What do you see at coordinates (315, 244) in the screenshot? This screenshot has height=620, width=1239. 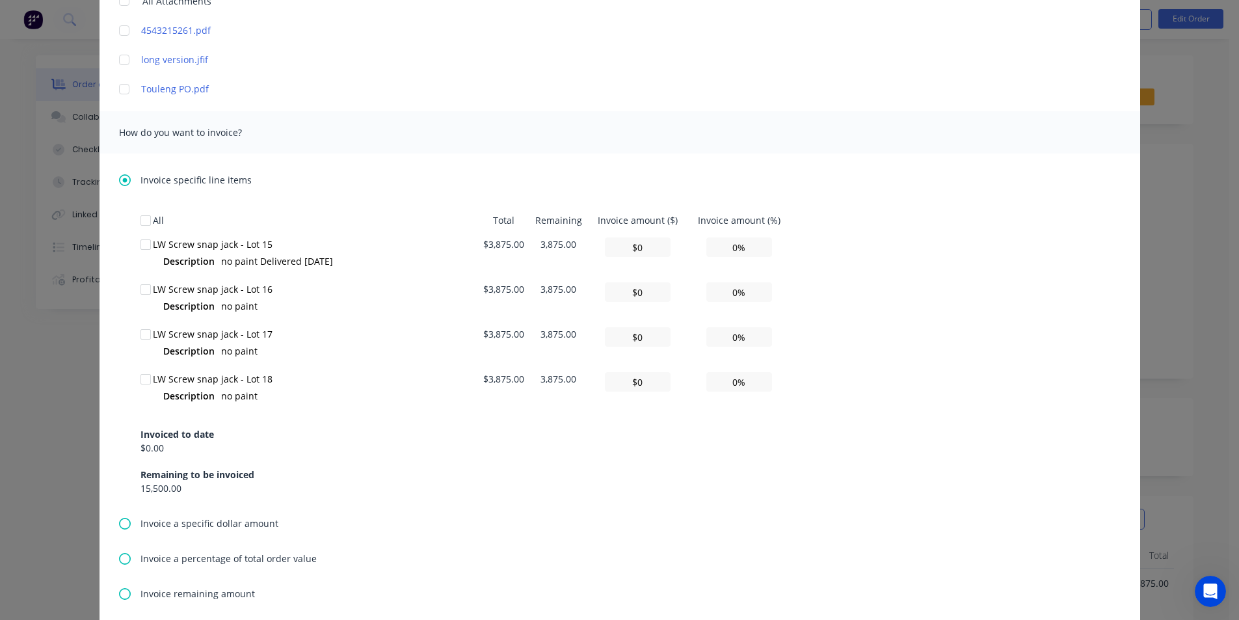 I see `div: LW Screw snap jack - Lot 15` at bounding box center [315, 244].